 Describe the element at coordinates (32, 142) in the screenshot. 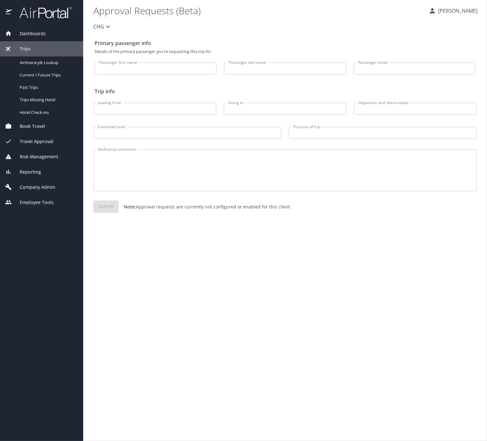

I see `span: Travel Approval` at that location.